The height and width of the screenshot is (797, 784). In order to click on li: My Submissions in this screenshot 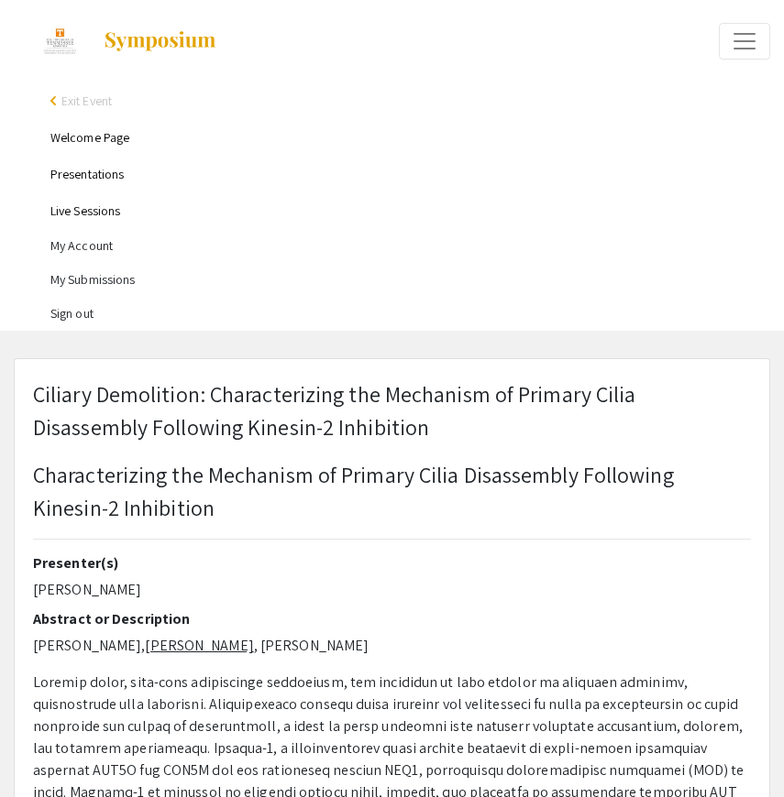, I will do `click(410, 280)`.